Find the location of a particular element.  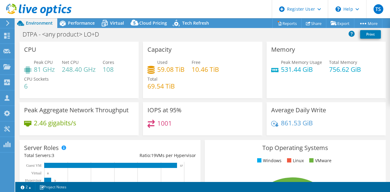

h3: CPU is located at coordinates (30, 50).